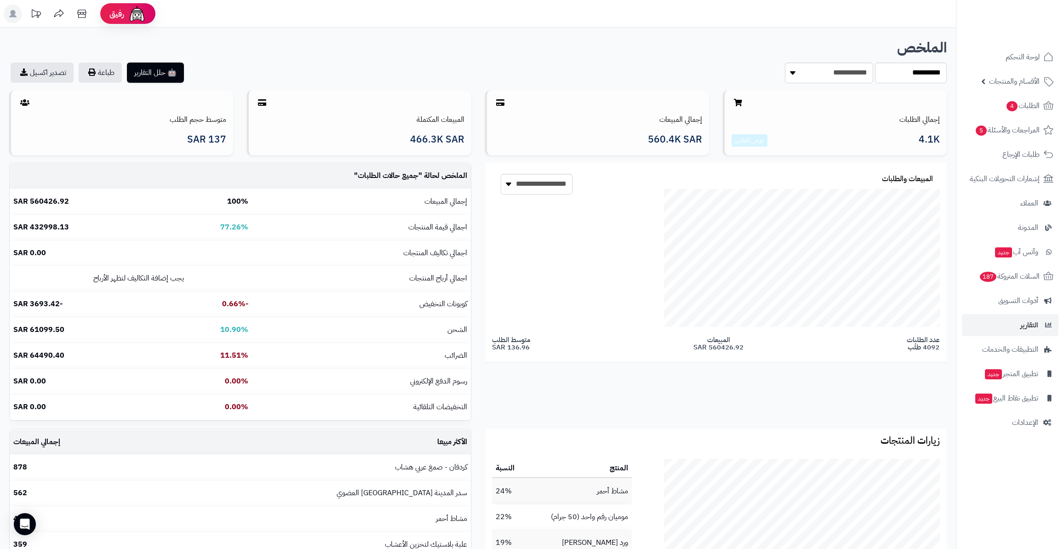 The width and height of the screenshot is (1064, 549). I want to click on span: إشعارات التحويلات البنكية, so click(1005, 179).